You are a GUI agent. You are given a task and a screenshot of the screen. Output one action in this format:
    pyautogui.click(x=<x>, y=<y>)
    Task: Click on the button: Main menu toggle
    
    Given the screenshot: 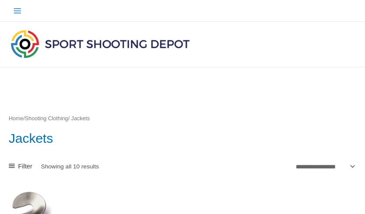 What is the action you would take?
    pyautogui.click(x=17, y=10)
    